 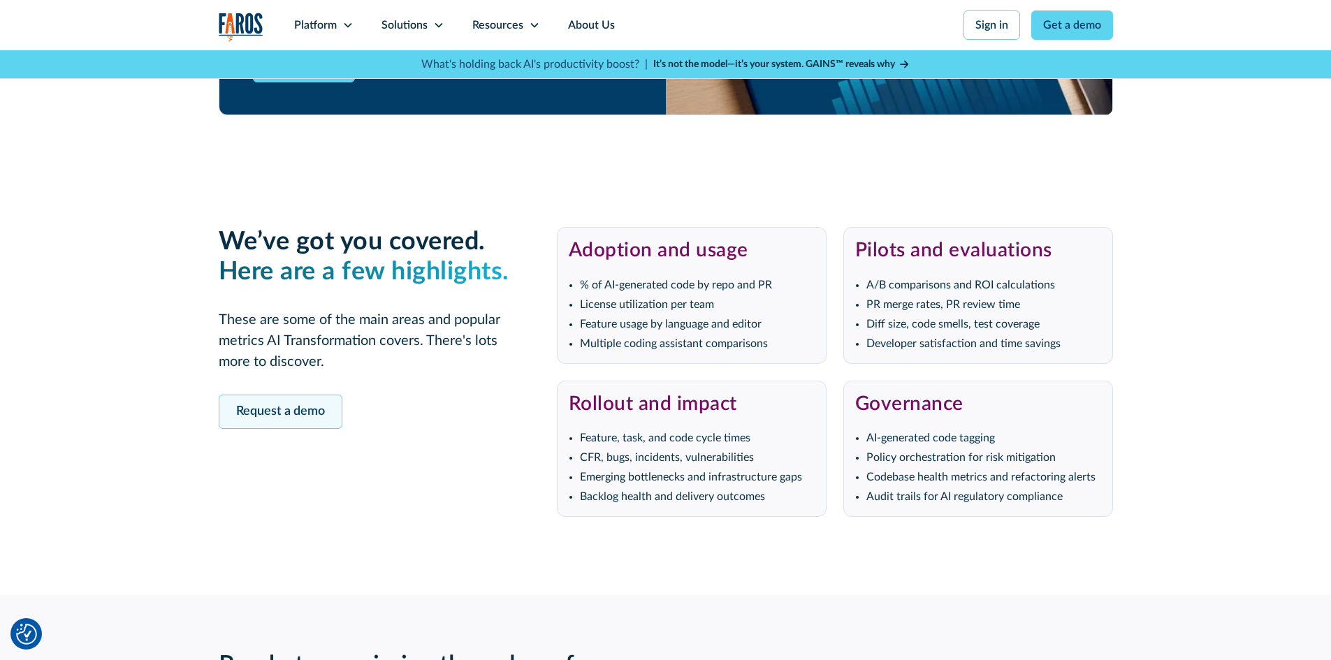 What do you see at coordinates (984, 477) in the screenshot?
I see `li: Codebase health metrics and refactoring alerts` at bounding box center [984, 477].